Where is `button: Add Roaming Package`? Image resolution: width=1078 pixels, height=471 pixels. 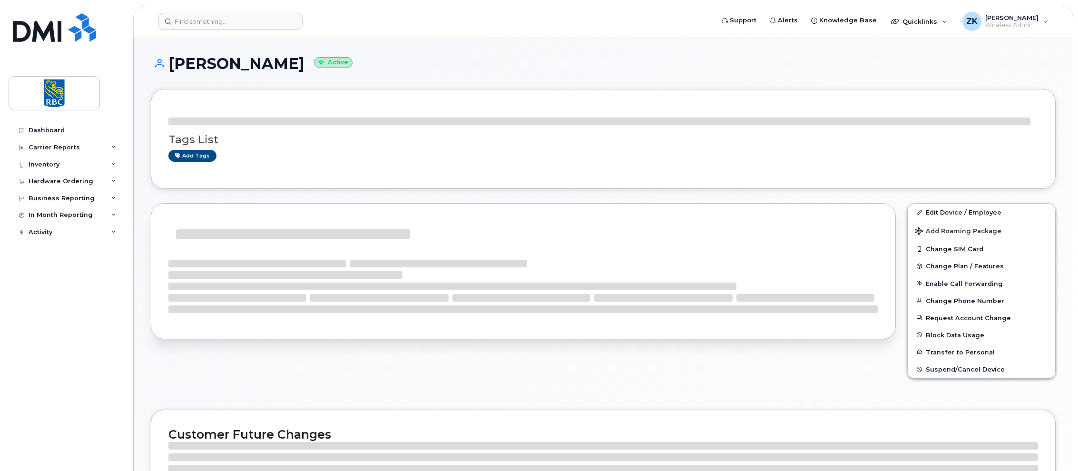 button: Add Roaming Package is located at coordinates (981, 230).